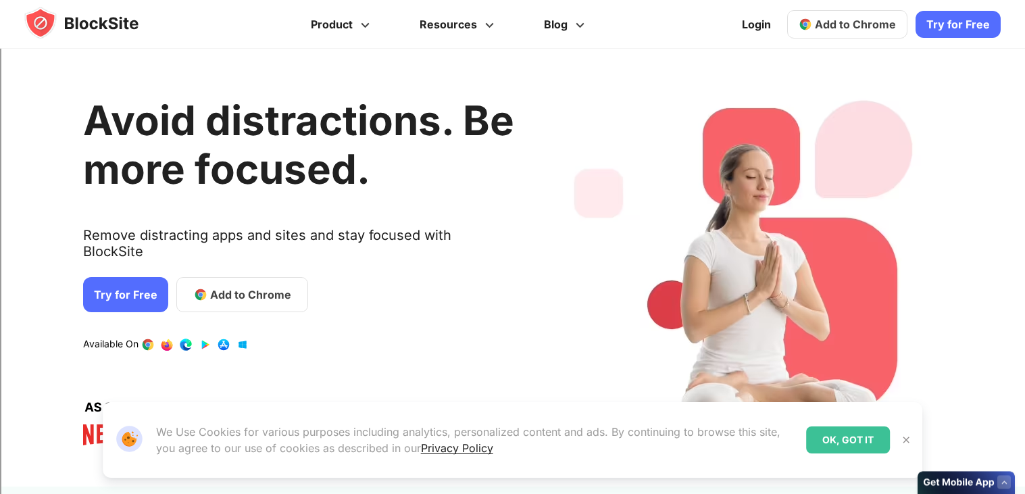  Describe the element at coordinates (848, 440) in the screenshot. I see `div: OK, GOT IT` at that location.